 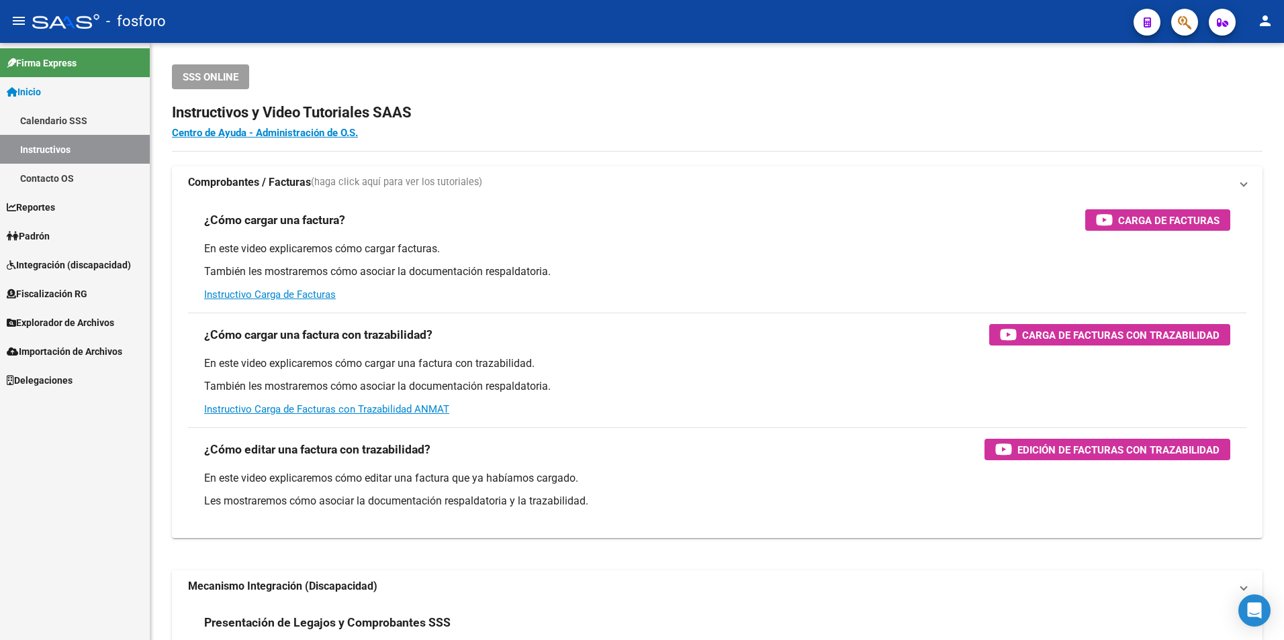 I want to click on a: Instructivo Carga de Facturas, so click(x=270, y=295).